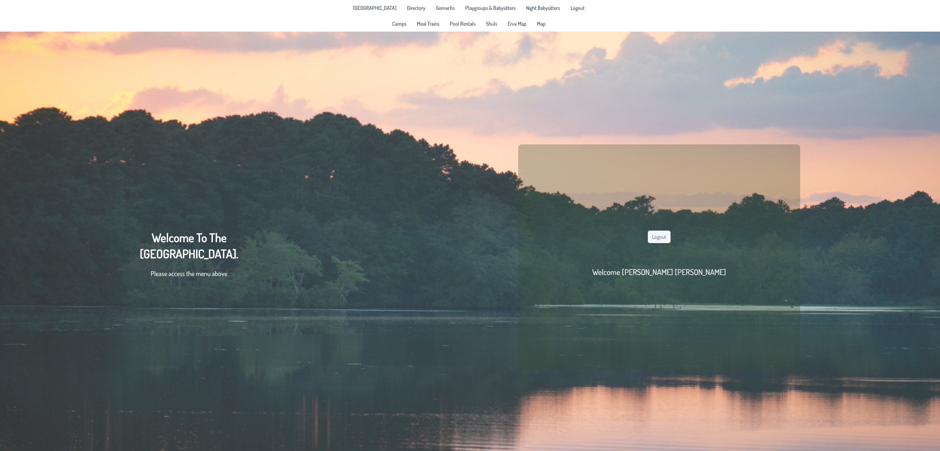 The image size is (940, 451). Describe the element at coordinates (428, 24) in the screenshot. I see `a: Meal Trains` at that location.